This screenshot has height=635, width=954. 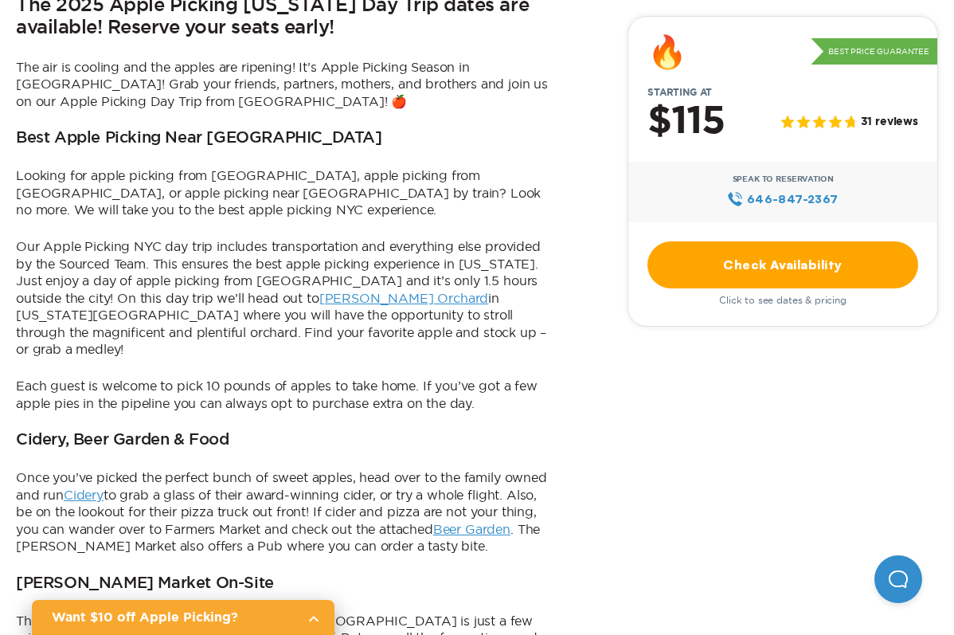 What do you see at coordinates (183, 617) in the screenshot?
I see `a: Want $10 off Apple Picking?` at bounding box center [183, 617].